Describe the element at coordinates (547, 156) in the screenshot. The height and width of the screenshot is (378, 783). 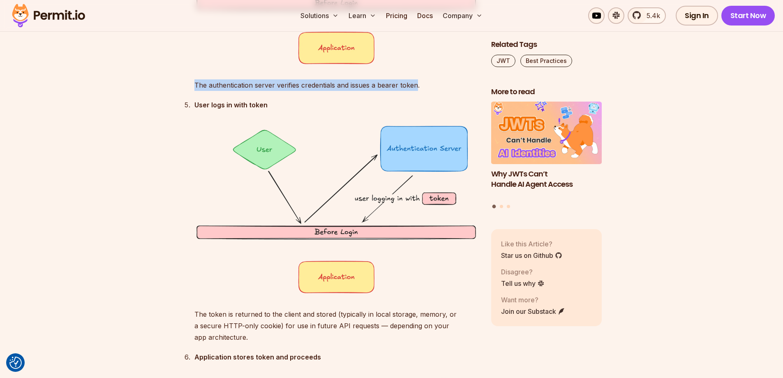
I see `div: Posts` at that location.